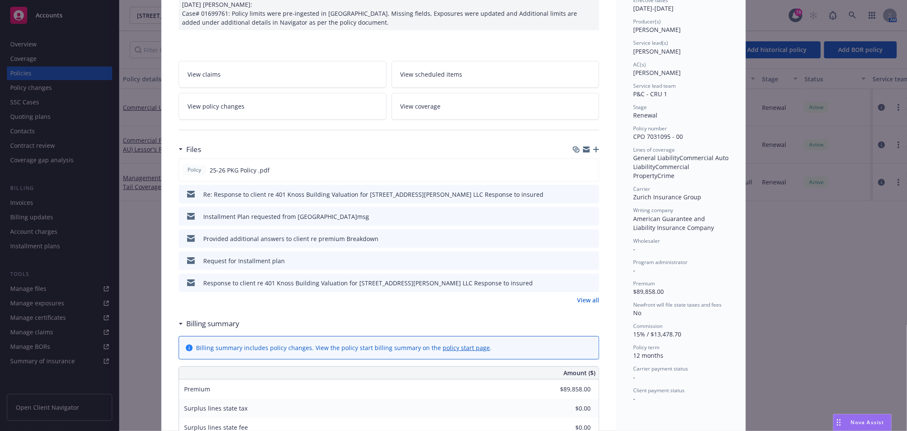 The height and width of the screenshot is (431, 907). What do you see at coordinates (209, 323) in the screenshot?
I see `div: Billing summary` at bounding box center [209, 323].